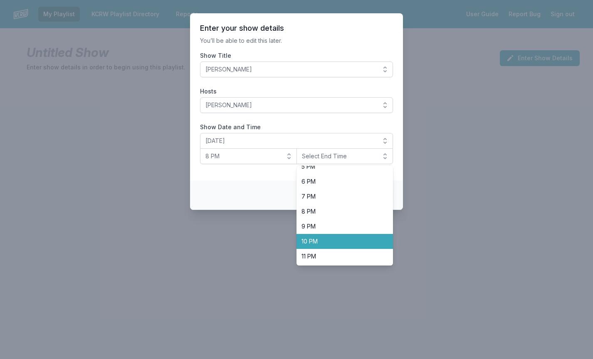  Describe the element at coordinates (296, 91) in the screenshot. I see `label: Hosts` at that location.